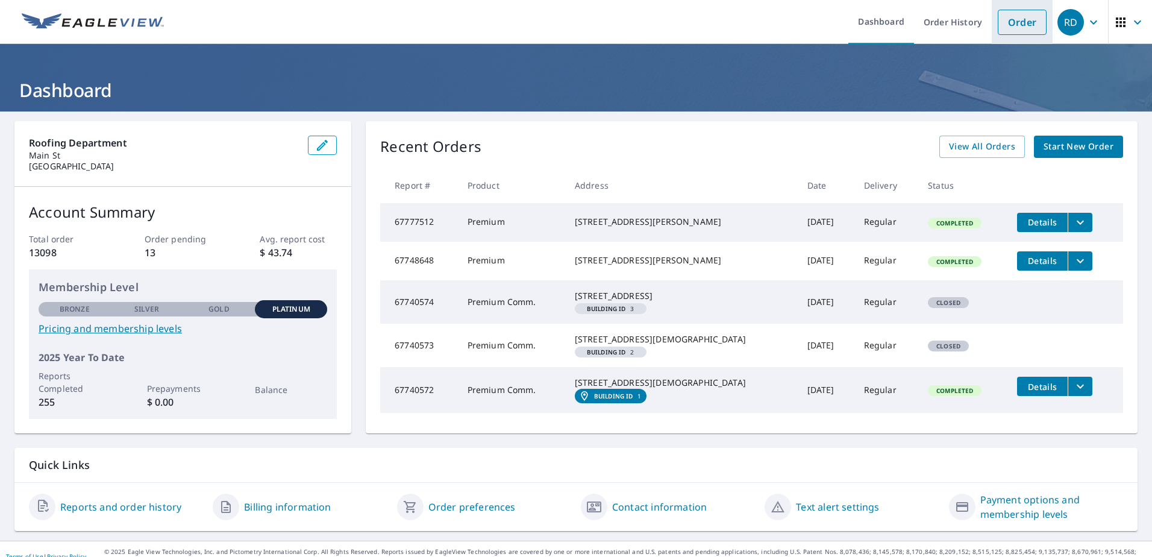  Describe the element at coordinates (147, 309) in the screenshot. I see `p: Silver` at that location.